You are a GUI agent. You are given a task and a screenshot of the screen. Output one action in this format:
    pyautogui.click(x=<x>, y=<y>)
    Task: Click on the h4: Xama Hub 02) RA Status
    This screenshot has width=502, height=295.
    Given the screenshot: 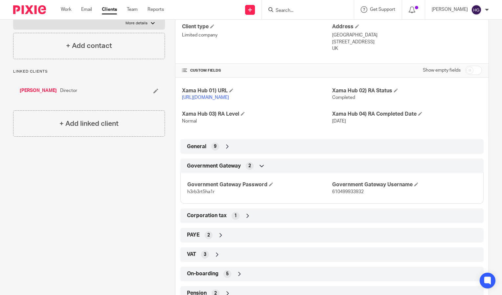 What is the action you would take?
    pyautogui.click(x=407, y=91)
    